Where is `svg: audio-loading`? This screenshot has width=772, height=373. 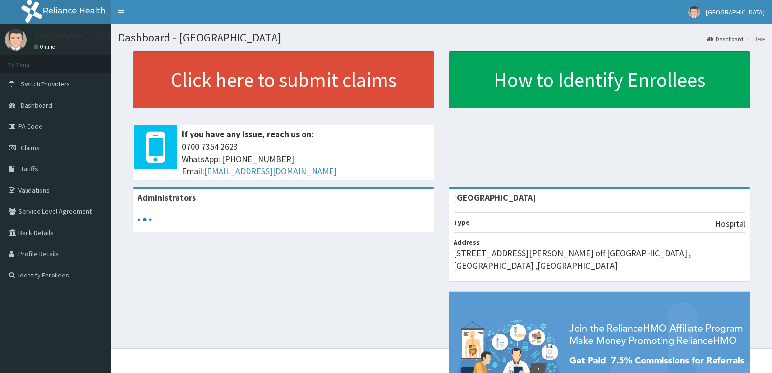
svg: audio-loading is located at coordinates (145, 219).